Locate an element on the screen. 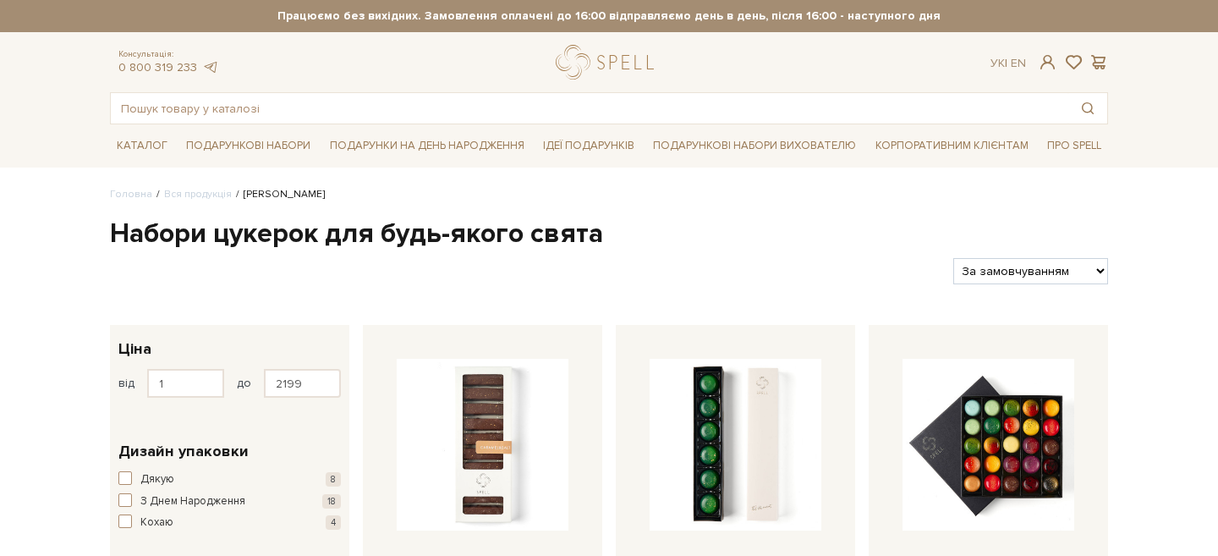  a: Подарункові набори вихователю is located at coordinates (755, 146).